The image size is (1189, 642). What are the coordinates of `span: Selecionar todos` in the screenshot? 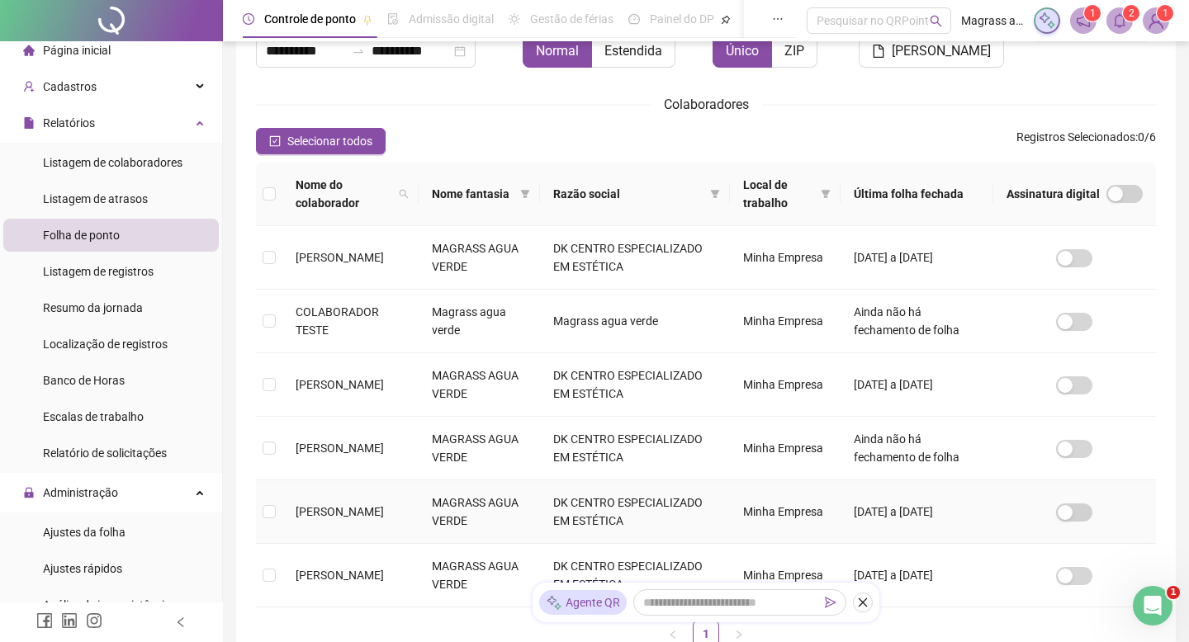 It's located at (329, 141).